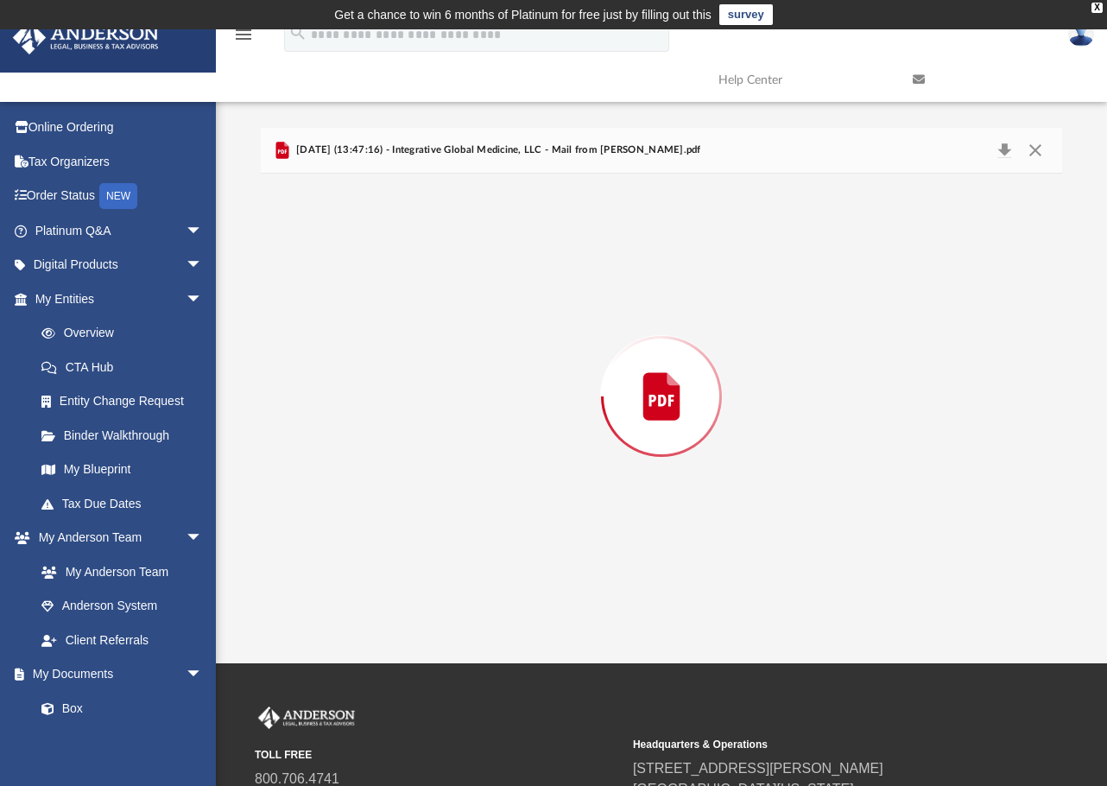 The image size is (1107, 786). What do you see at coordinates (122, 742) in the screenshot?
I see `a: Meeting Minutes` at bounding box center [122, 742].